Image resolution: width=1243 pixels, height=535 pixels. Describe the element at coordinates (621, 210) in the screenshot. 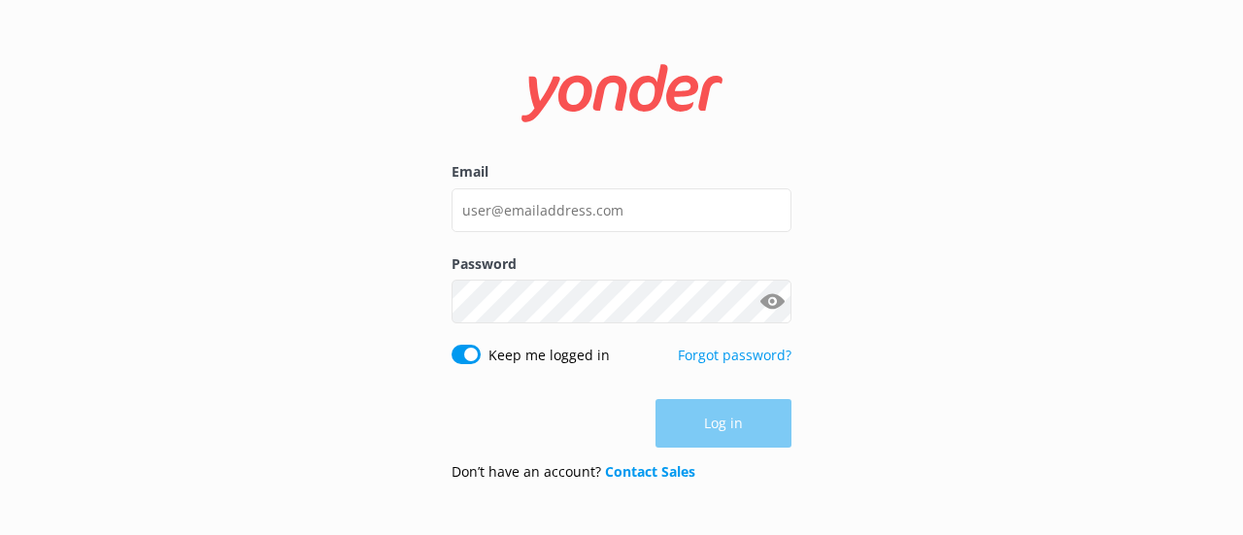

I see `input: user@emailaddress.com` at that location.